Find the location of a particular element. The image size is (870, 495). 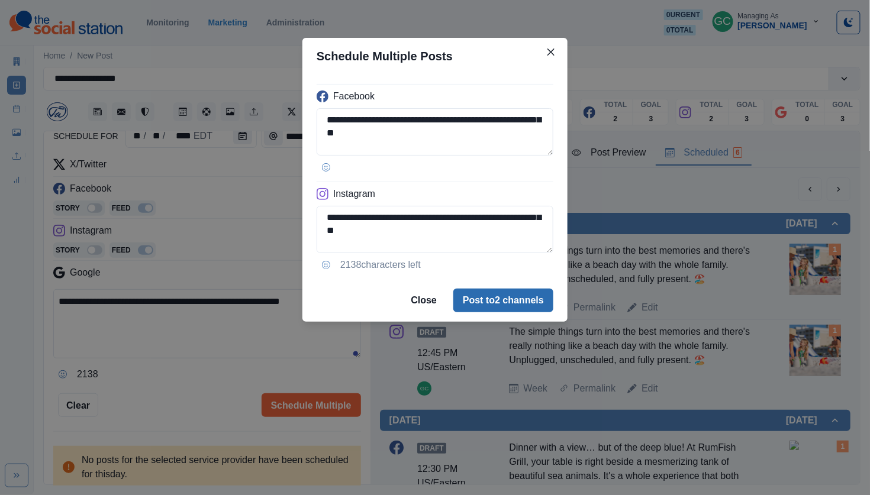

p: 2138 characters left is located at coordinates (380, 265).